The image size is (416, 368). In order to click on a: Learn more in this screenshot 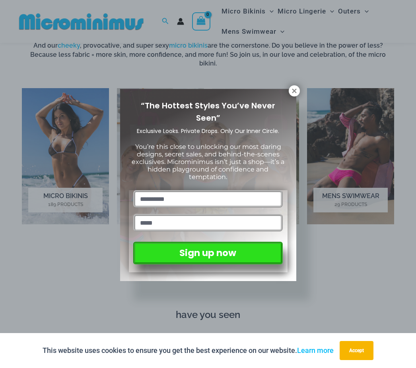, I will do `click(315, 350)`.